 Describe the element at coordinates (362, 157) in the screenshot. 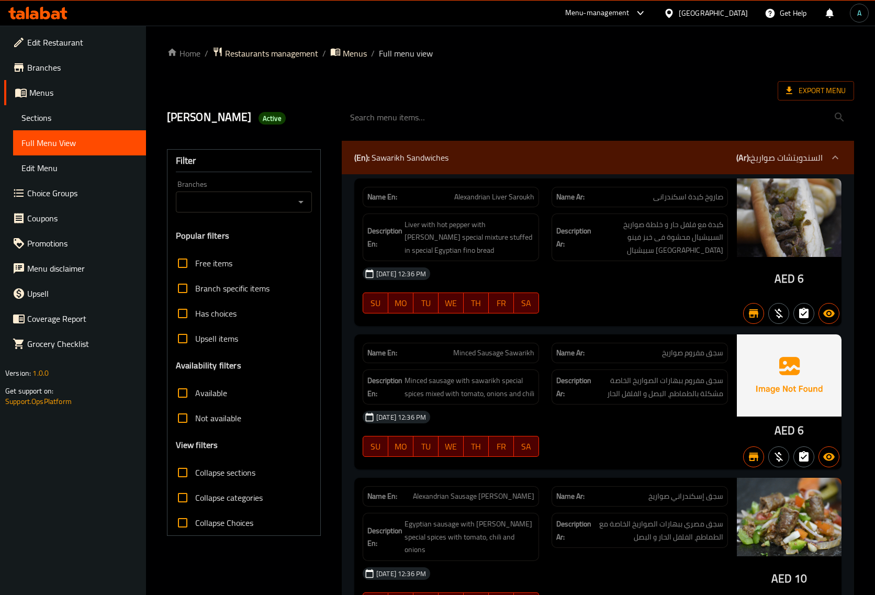

I see `b: (En):` at that location.